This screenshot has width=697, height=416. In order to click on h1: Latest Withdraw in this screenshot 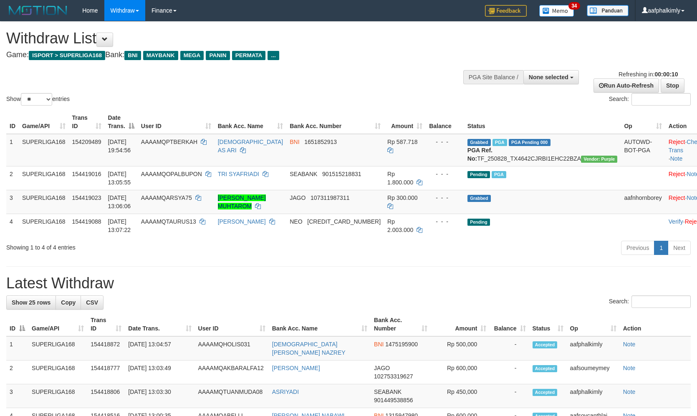, I will do `click(349, 283)`.